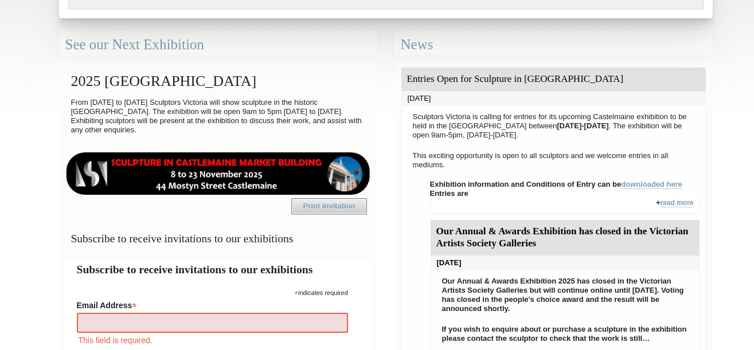 The image size is (754, 350). I want to click on p: This exciting opportunity is open to all sculptors and we welcome entries in all mediums., so click(553, 160).